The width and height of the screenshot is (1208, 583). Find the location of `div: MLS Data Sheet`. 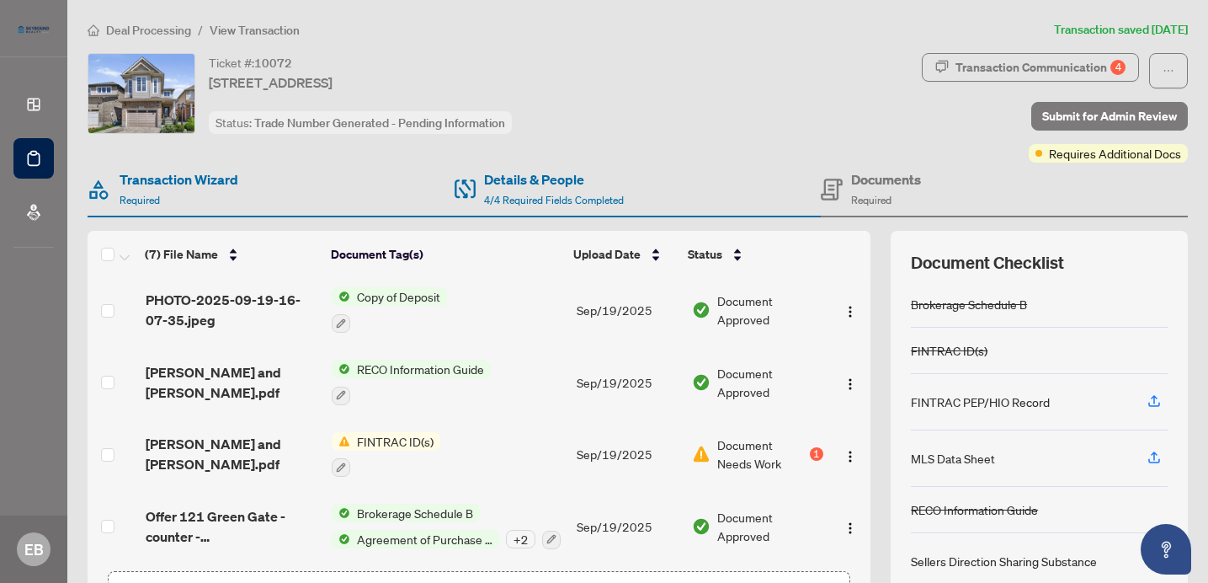

div: MLS Data Sheet is located at coordinates (953, 458).